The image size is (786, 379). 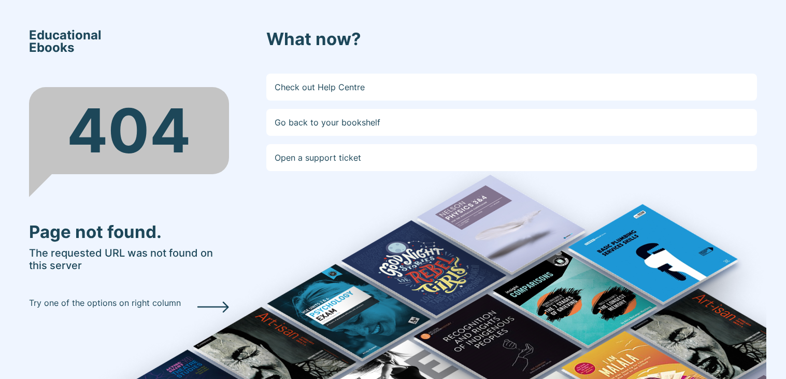 I want to click on div: 404, so click(x=129, y=131).